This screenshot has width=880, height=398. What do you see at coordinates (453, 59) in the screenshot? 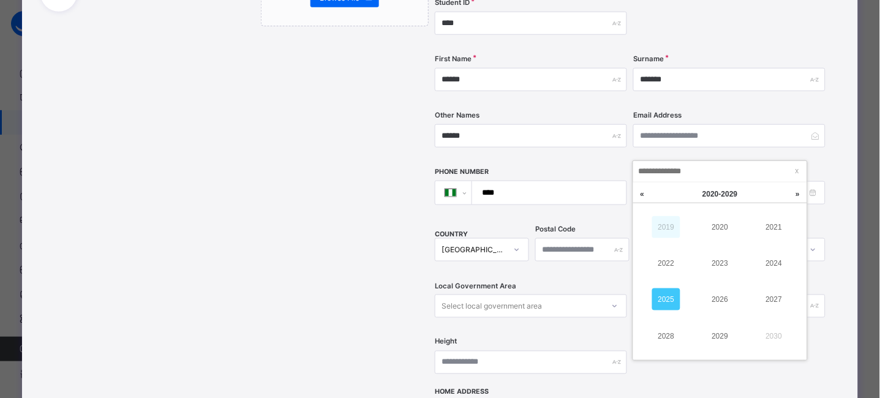
I see `label: First Name` at bounding box center [453, 59].